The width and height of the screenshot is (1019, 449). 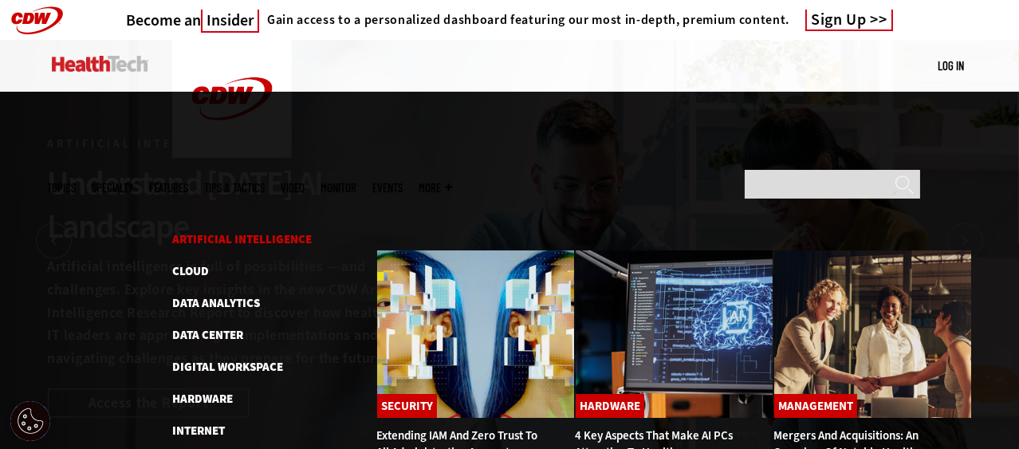 I want to click on span: Insider, so click(x=230, y=21).